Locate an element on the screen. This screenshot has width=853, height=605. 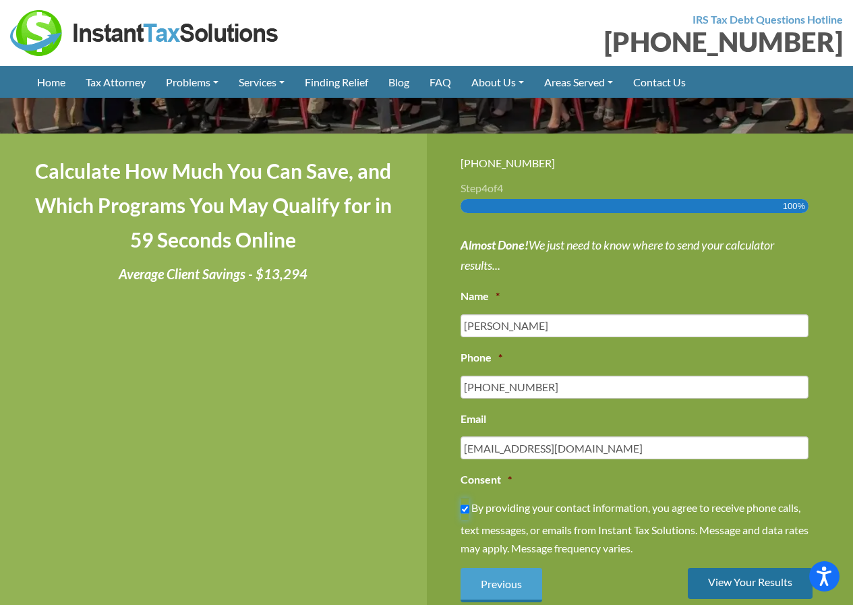
i: Average Client Savings - $13,294 is located at coordinates (213, 274).